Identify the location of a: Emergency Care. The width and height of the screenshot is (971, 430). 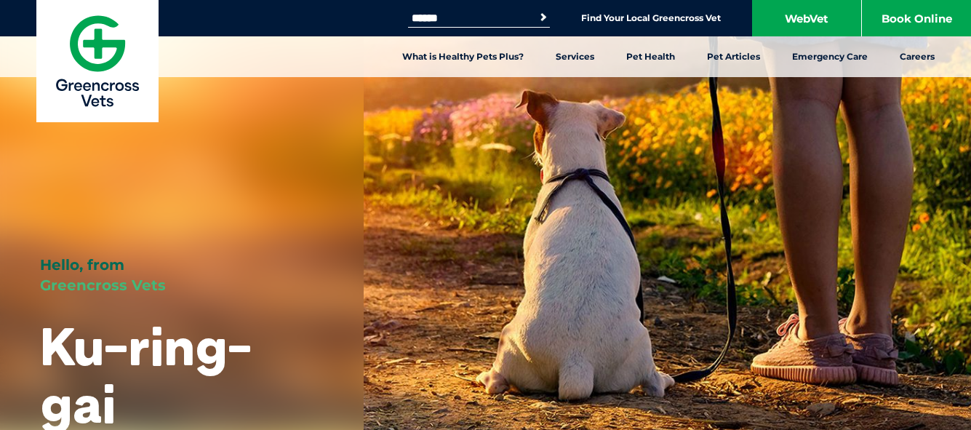
(830, 57).